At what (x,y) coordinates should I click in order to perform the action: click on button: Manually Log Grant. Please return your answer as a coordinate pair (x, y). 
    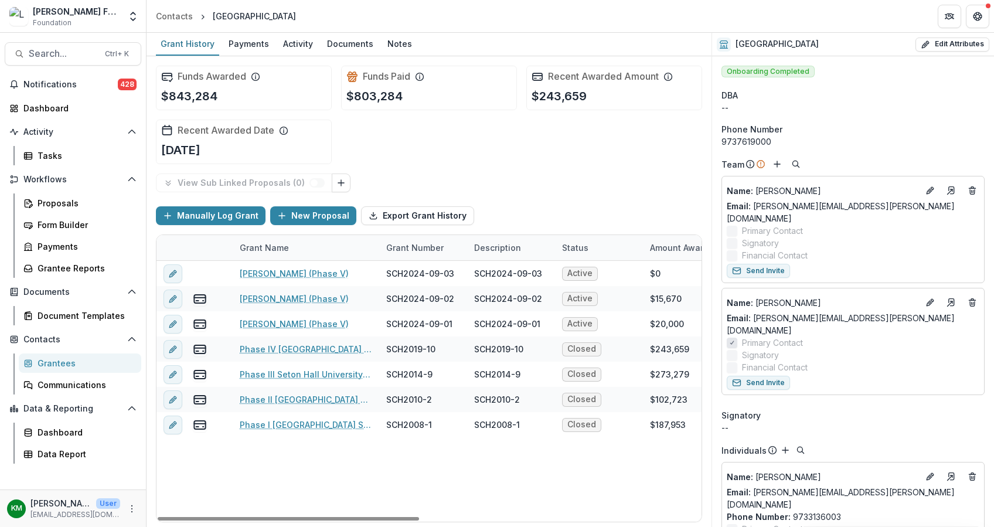
    Looking at the image, I should click on (210, 216).